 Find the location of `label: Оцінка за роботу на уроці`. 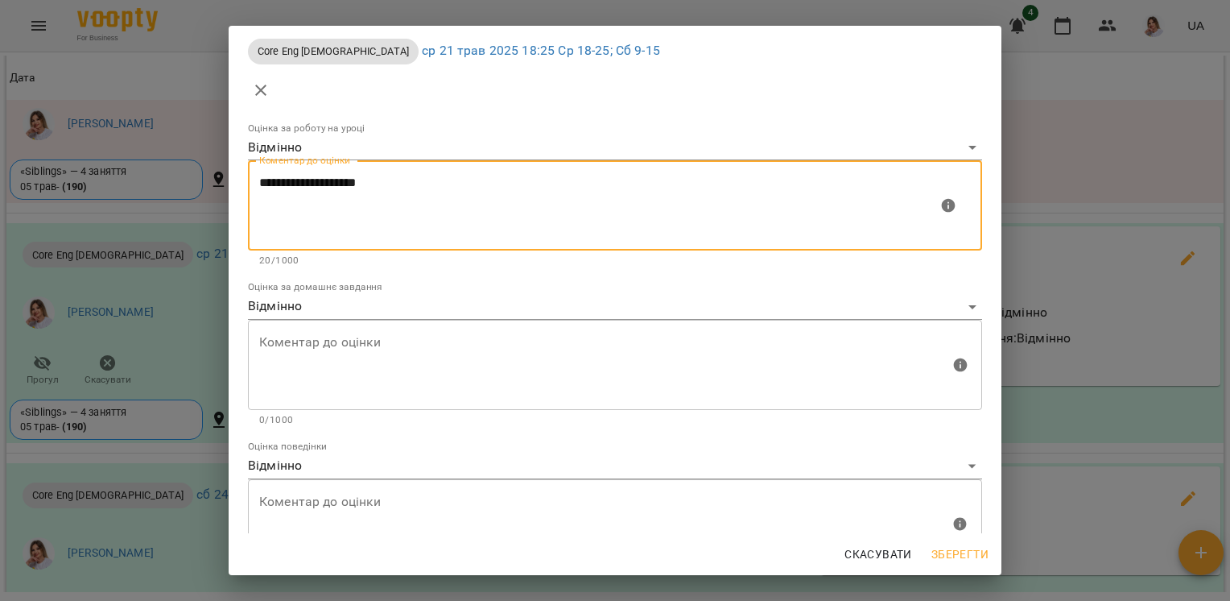

label: Оцінка за роботу на уроці is located at coordinates (306, 128).